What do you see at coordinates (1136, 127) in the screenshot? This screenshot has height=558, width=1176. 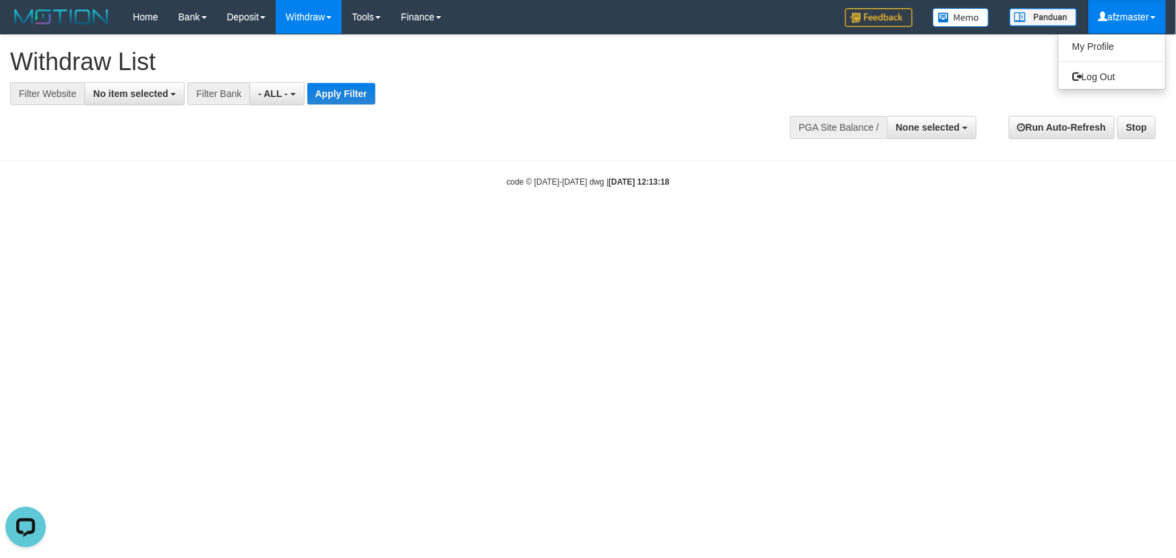 I see `a: Stop` at bounding box center [1136, 127].